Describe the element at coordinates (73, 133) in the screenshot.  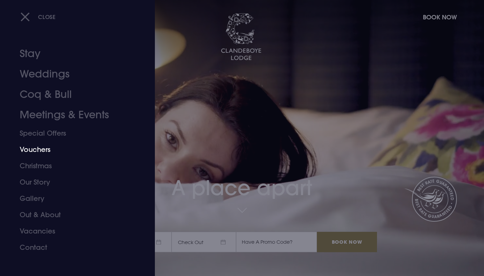
I see `a: Special Offers` at that location.